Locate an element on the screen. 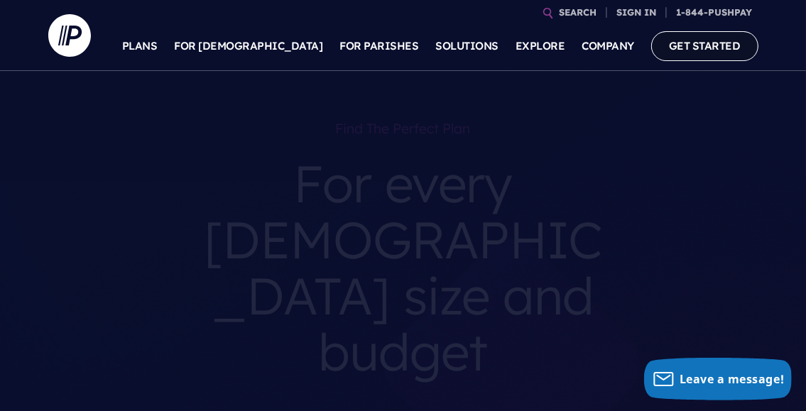  button: Leave a message! is located at coordinates (718, 379).